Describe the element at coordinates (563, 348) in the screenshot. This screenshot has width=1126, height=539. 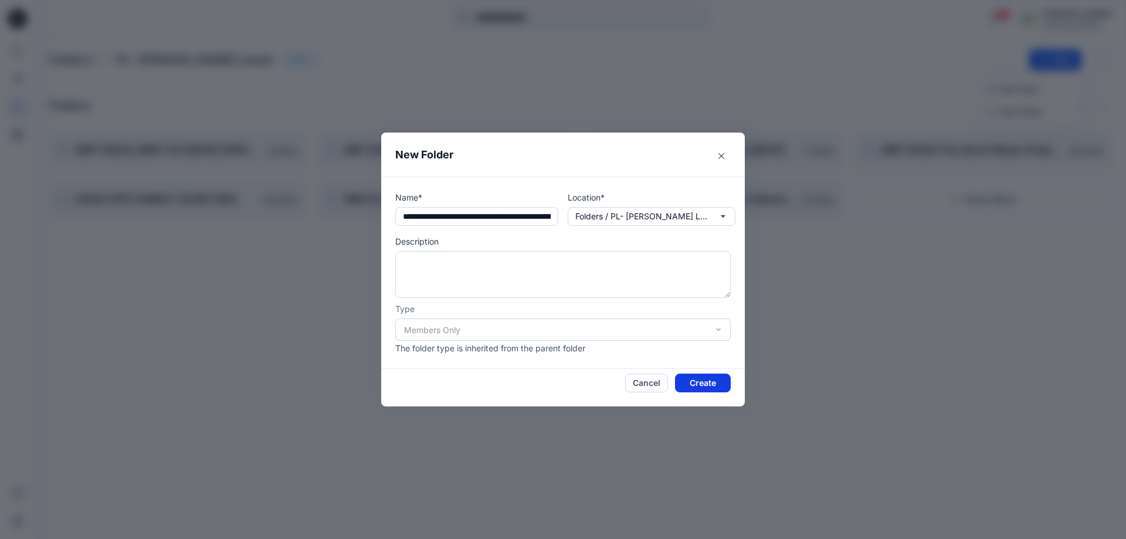
I see `p: The folder type is inherited from the parent folder` at that location.